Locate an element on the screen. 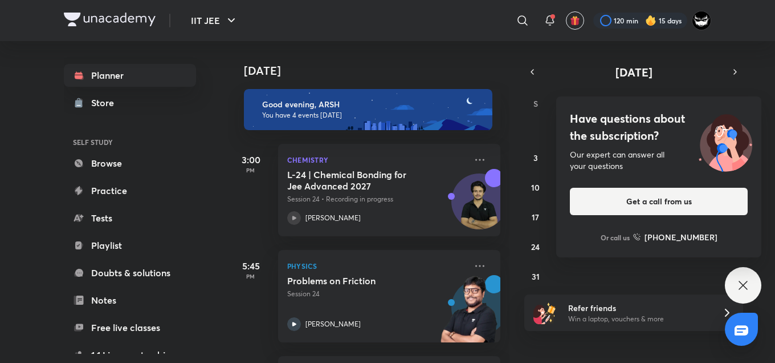 The height and width of the screenshot is (363, 775). button: August 3, 2025 is located at coordinates (536, 157).